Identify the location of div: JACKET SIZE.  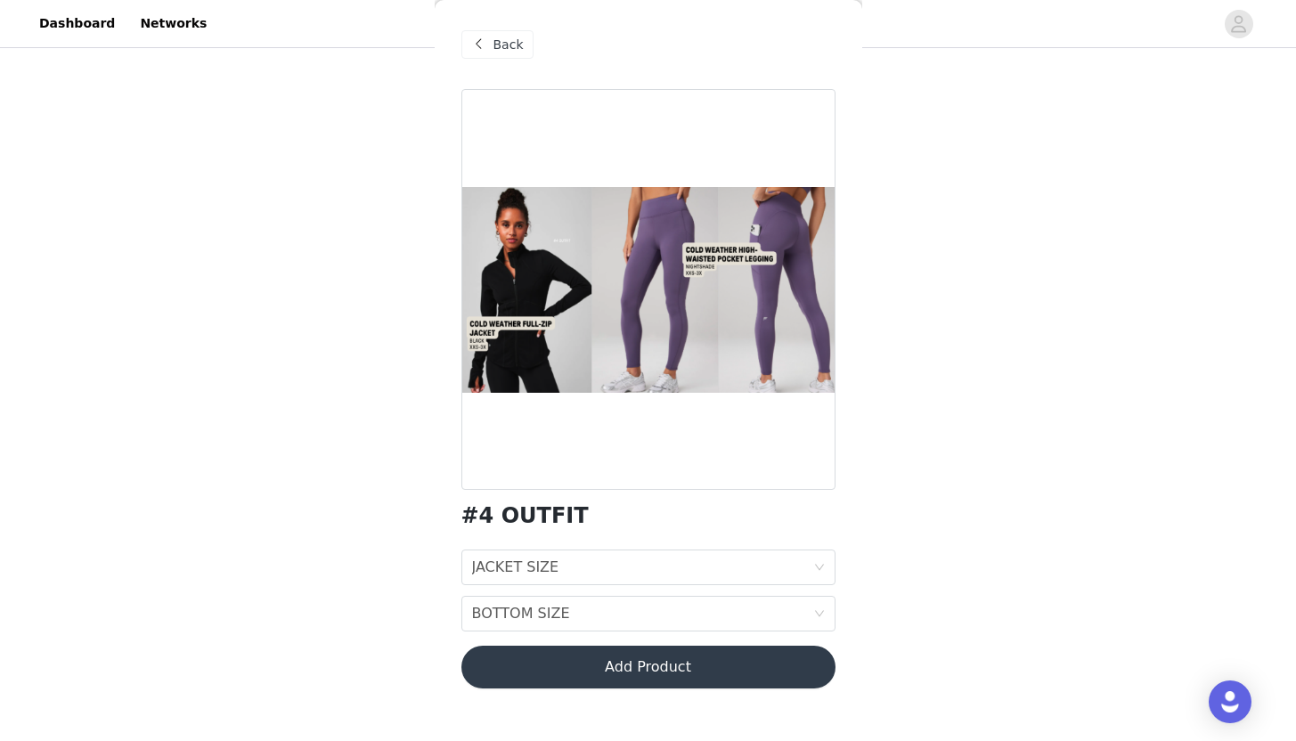
(516, 567).